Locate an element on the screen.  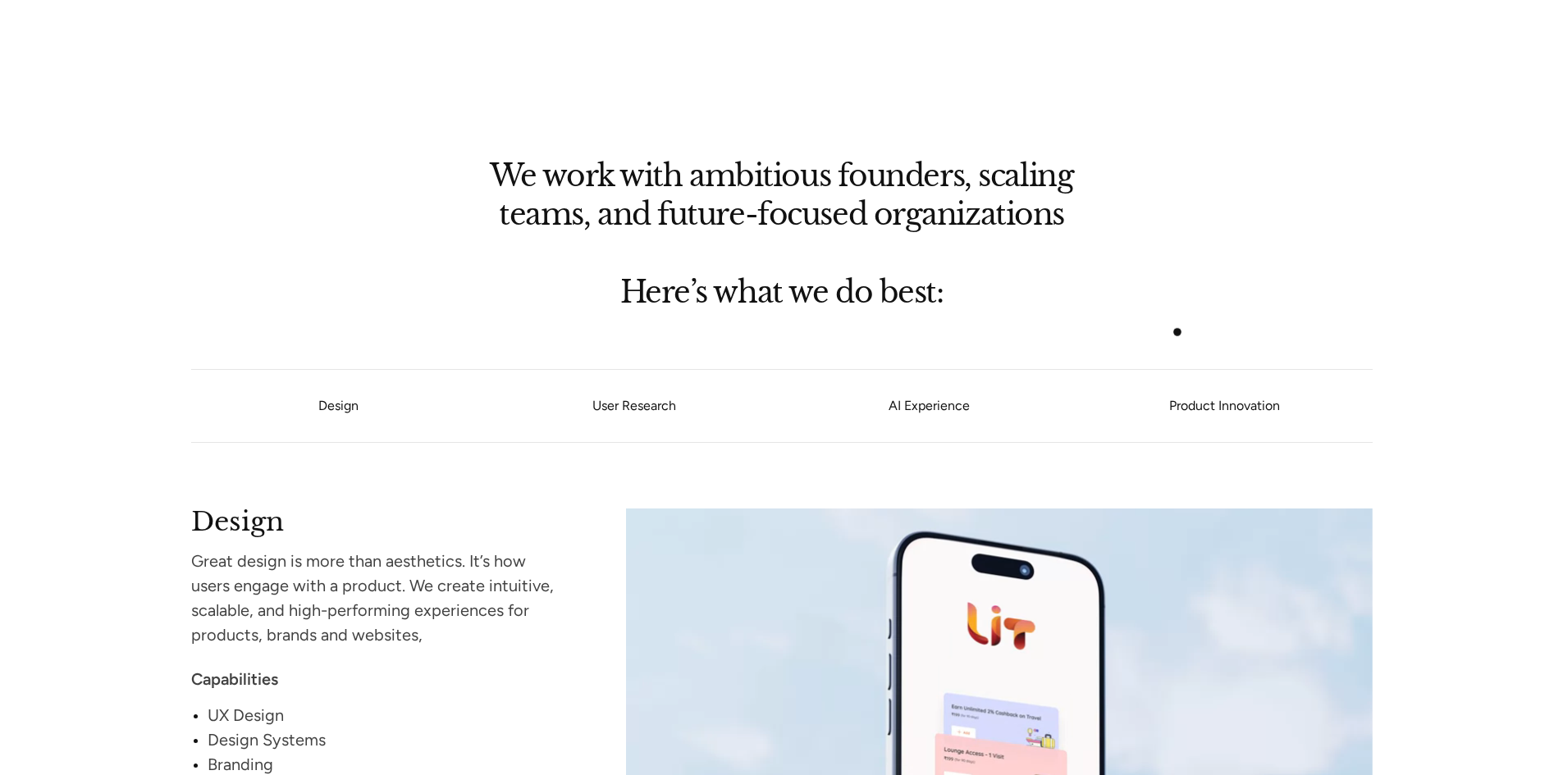
h2: We work with ambitious founders, scaling teams, and future-focused organizations is located at coordinates (782, 194).